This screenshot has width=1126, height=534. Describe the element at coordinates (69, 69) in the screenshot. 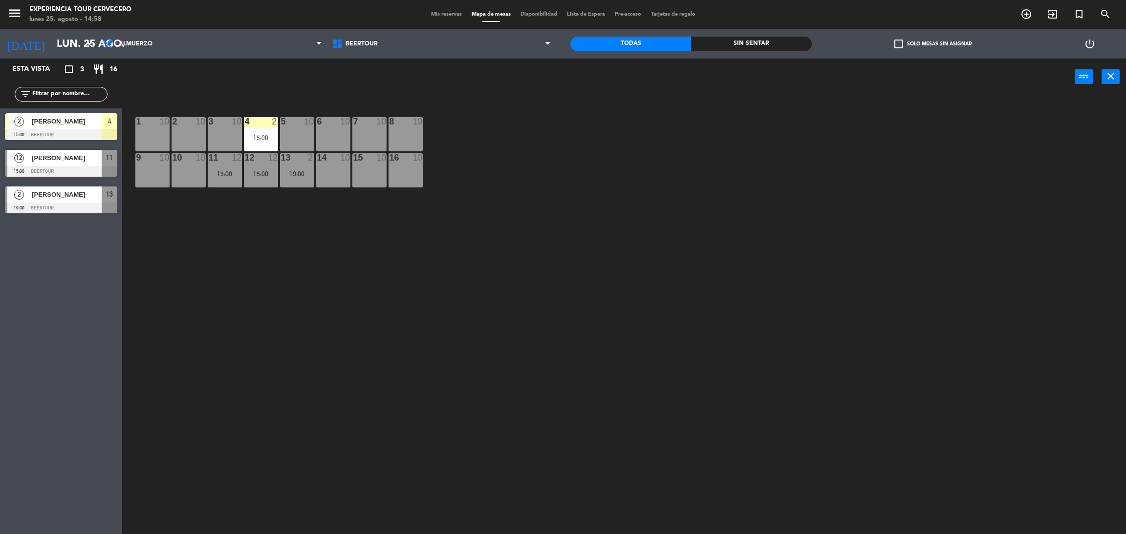

I see `i: crop_square` at that location.